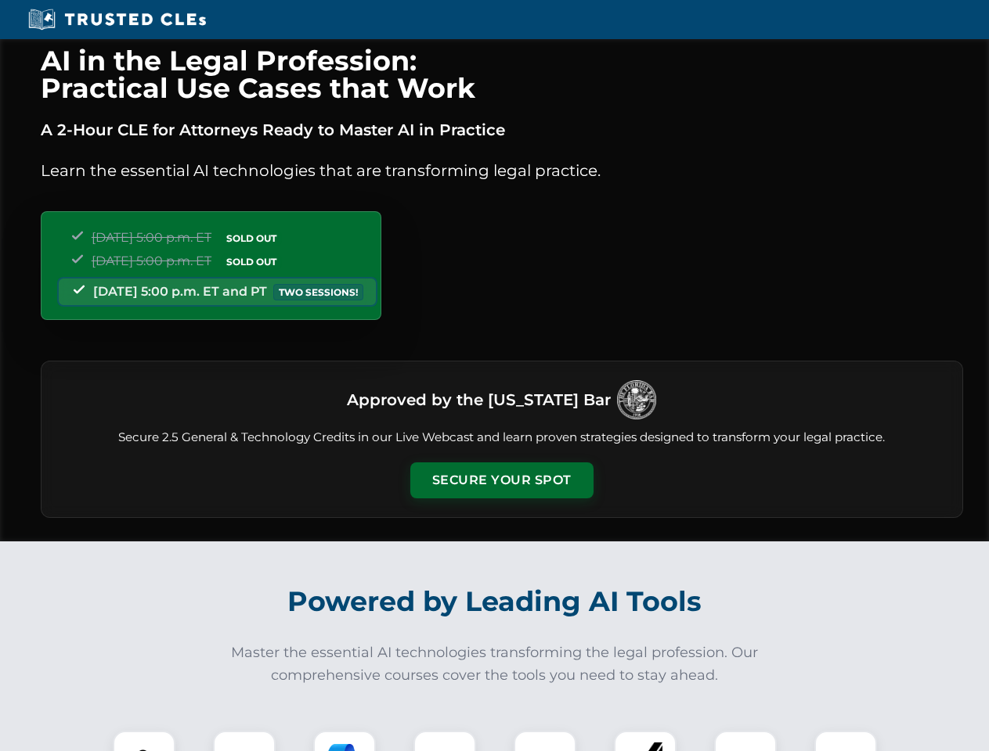 This screenshot has height=751, width=989. I want to click on p: Learn the essential AI technologies that are transforming legal practice., so click(502, 171).